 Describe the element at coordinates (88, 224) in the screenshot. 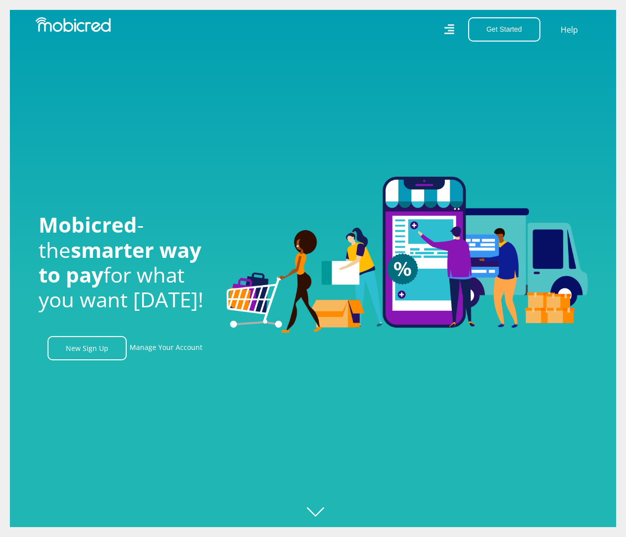

I see `span: Mobicred` at that location.